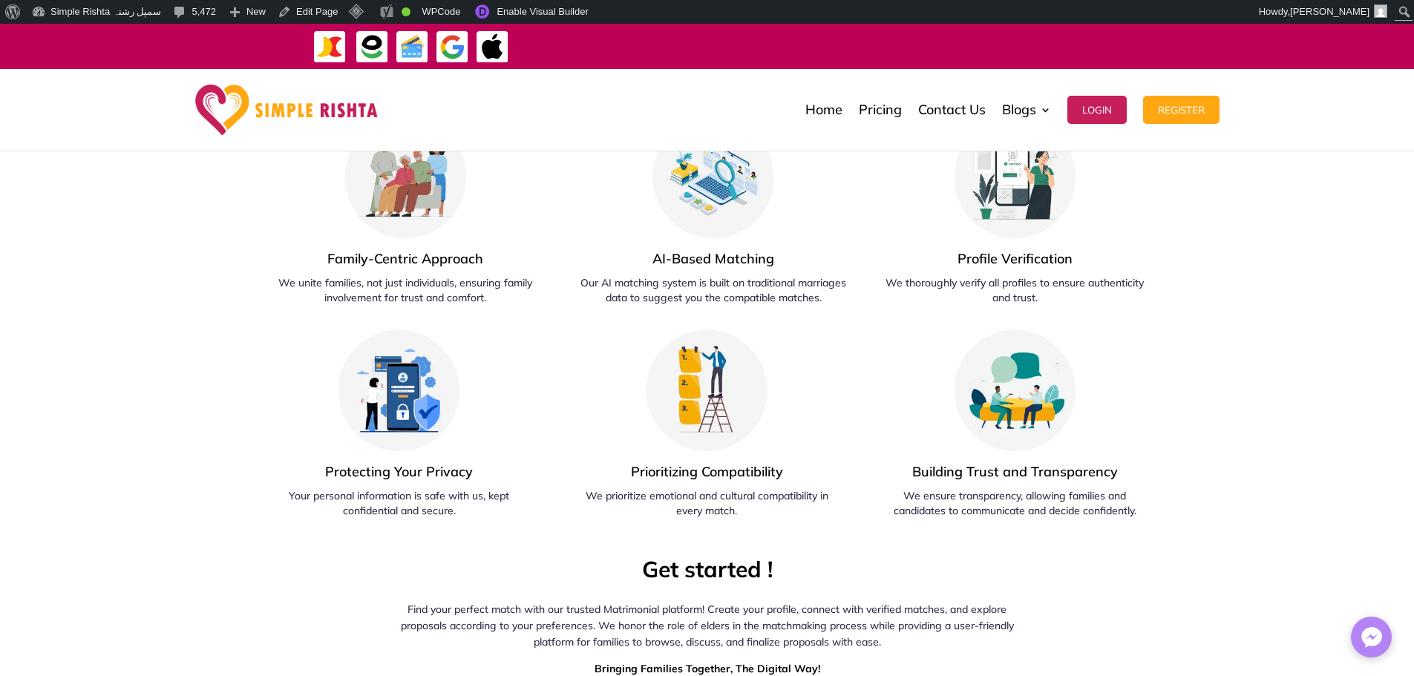 Image resolution: width=1414 pixels, height=676 pixels. Describe the element at coordinates (707, 503) in the screenshot. I see `span: We prioritize emotional and cultural compatibility in every match.` at that location.